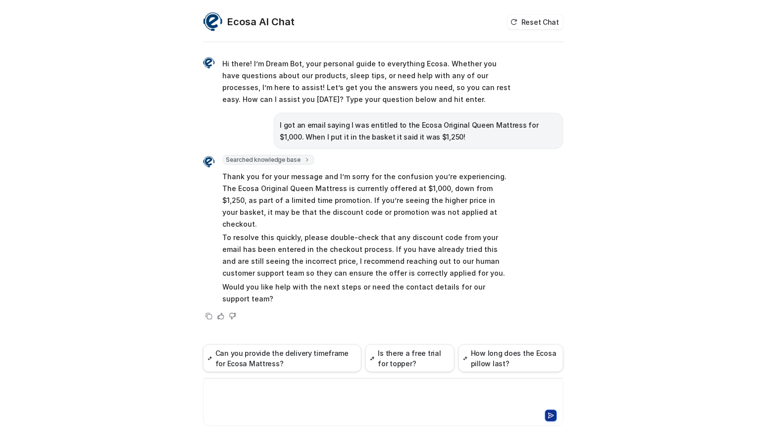 This screenshot has height=438, width=766. Describe the element at coordinates (367, 293) in the screenshot. I see `p: Would you like help with the next steps or need the contact details for our support team?` at that location.